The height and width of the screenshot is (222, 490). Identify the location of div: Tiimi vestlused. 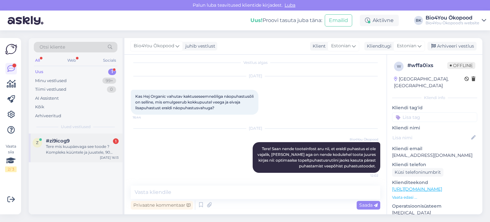
(51, 89).